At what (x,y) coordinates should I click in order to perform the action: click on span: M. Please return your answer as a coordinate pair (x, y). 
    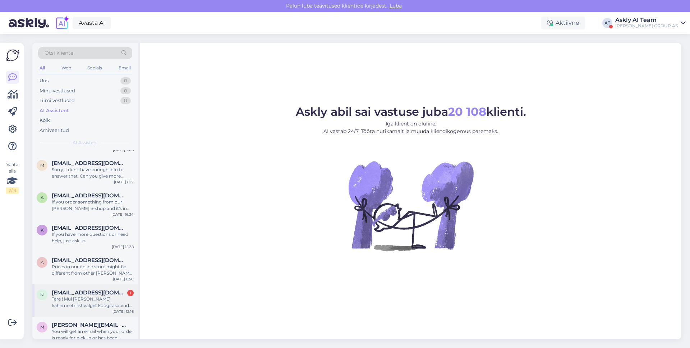
    Looking at the image, I should click on (42, 165).